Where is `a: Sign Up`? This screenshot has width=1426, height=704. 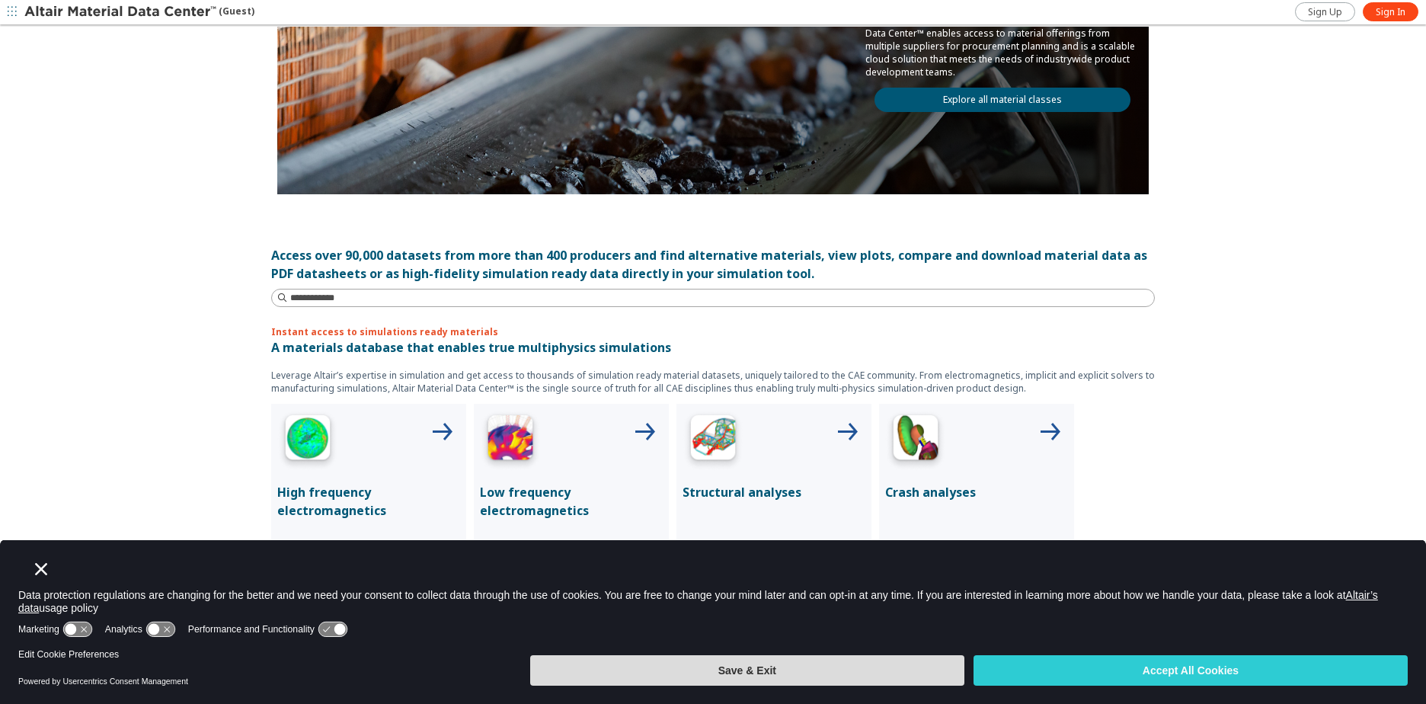
a: Sign Up is located at coordinates (1325, 11).